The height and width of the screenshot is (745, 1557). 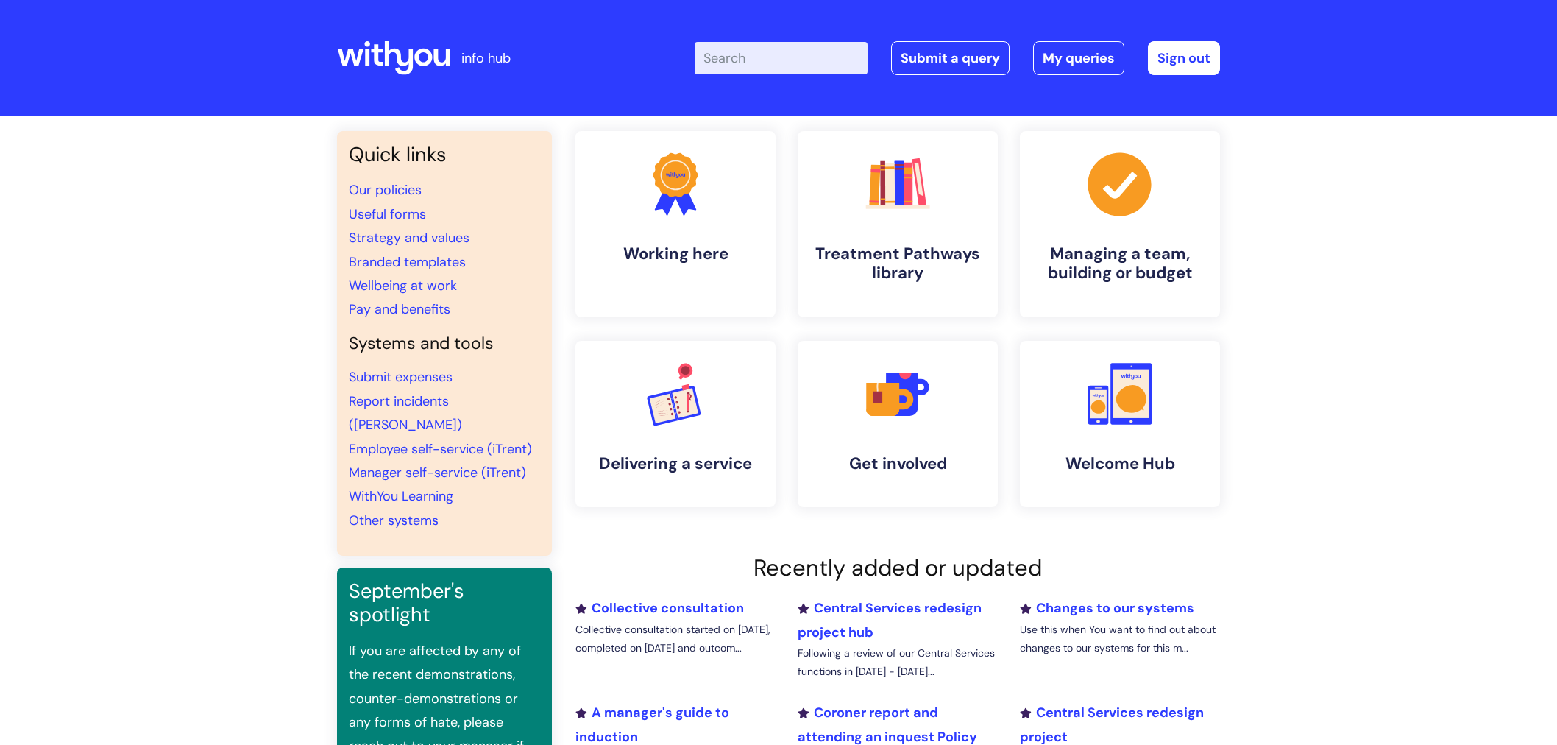 What do you see at coordinates (1106, 608) in the screenshot?
I see `a: Changes to our systems` at bounding box center [1106, 608].